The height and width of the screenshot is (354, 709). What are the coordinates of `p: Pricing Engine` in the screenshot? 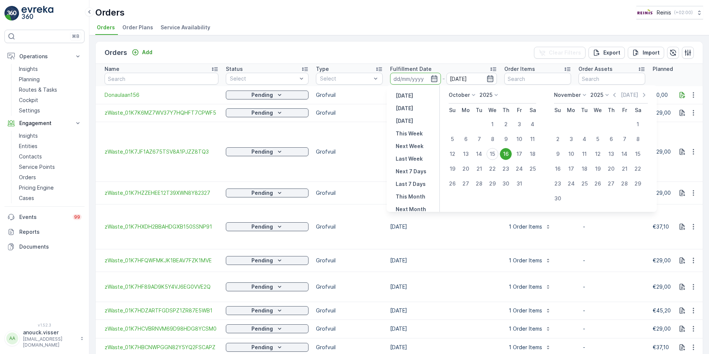 It's located at (36, 188).